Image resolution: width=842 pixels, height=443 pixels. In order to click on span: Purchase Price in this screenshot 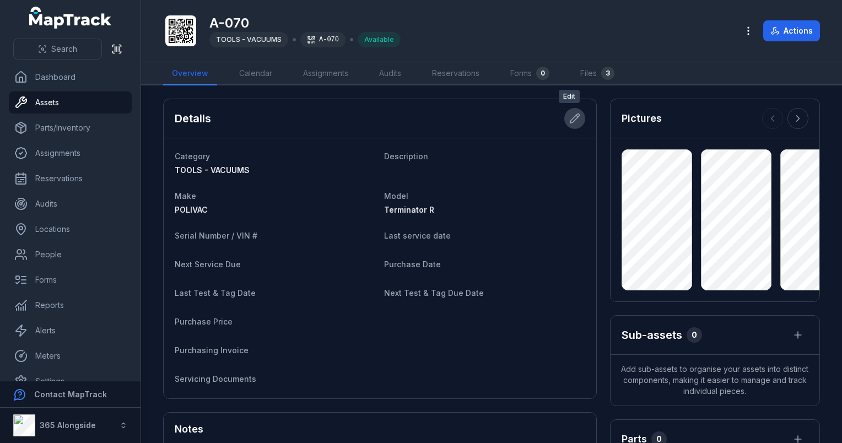, I will do `click(203, 321)`.